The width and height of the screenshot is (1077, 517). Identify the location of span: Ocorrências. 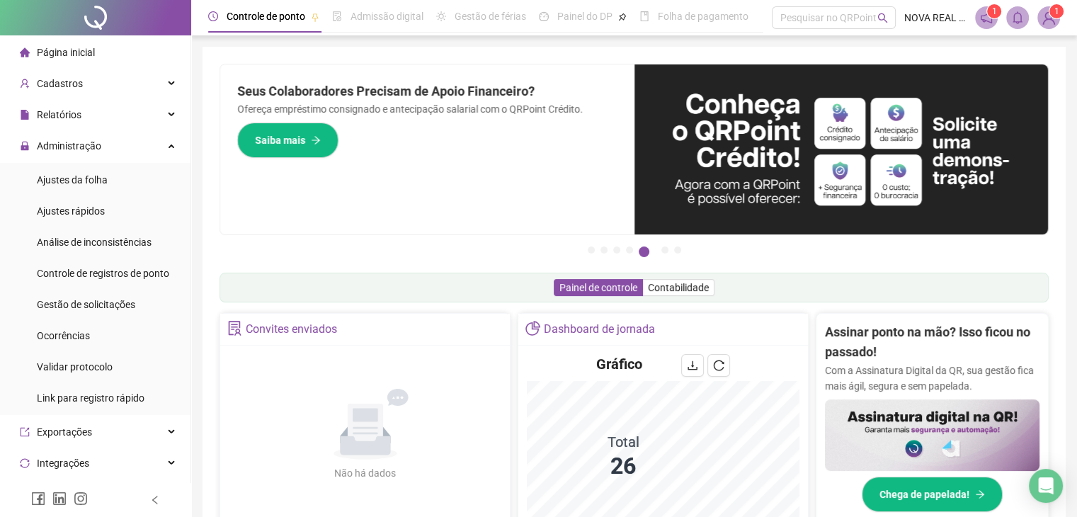
(63, 336).